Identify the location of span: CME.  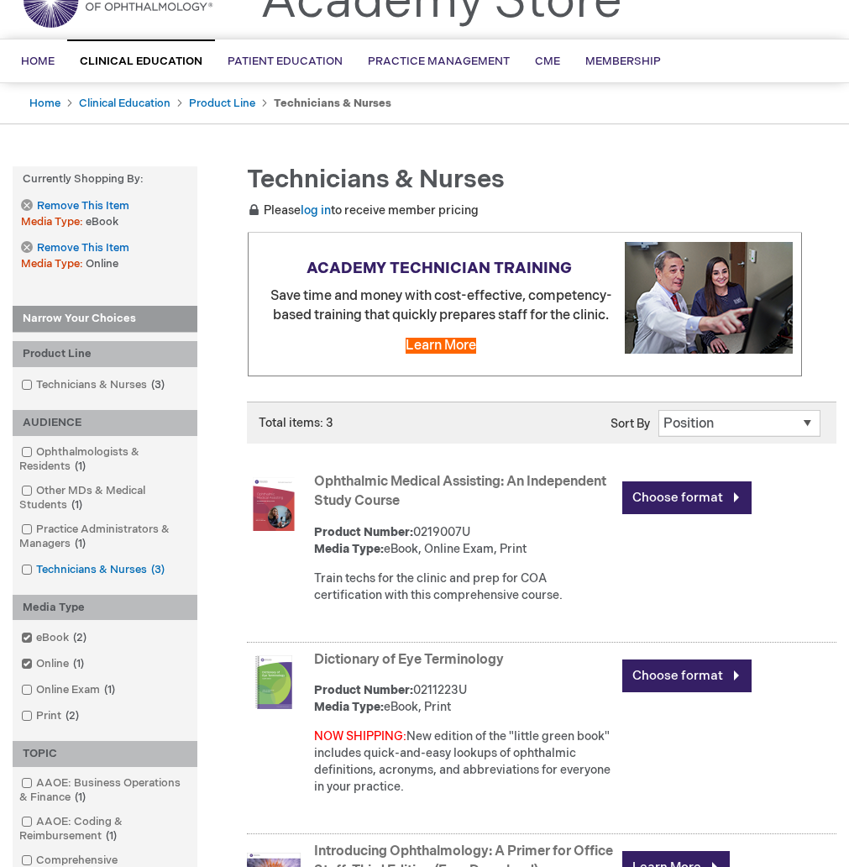
(548, 61).